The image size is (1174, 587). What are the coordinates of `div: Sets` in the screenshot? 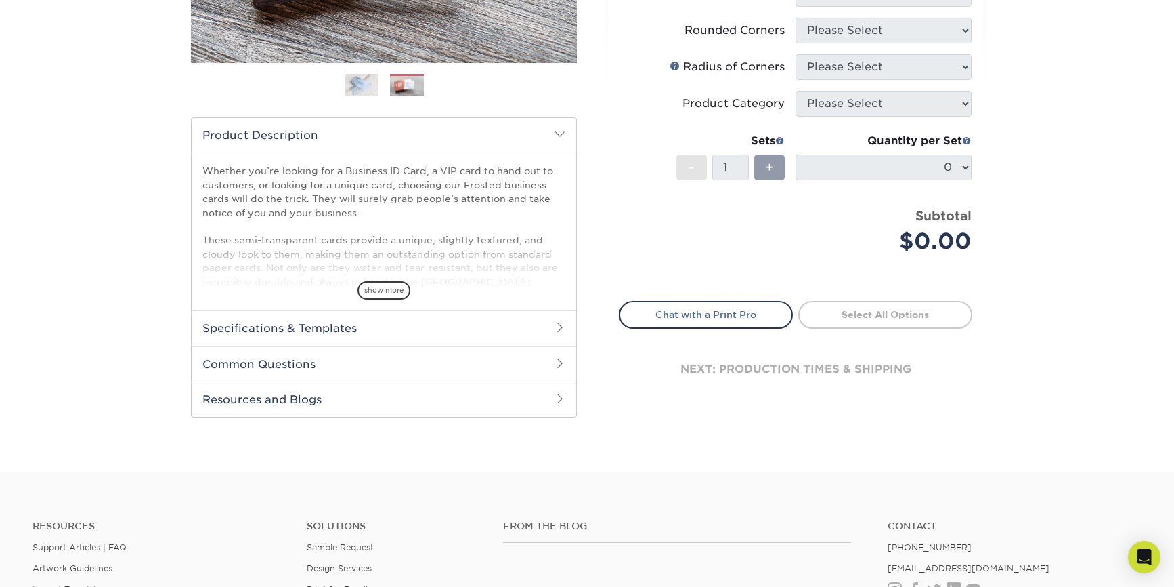 It's located at (731, 141).